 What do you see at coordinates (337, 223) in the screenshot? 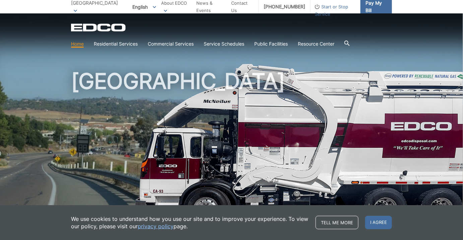
I see `a: Tell me more` at bounding box center [337, 223].